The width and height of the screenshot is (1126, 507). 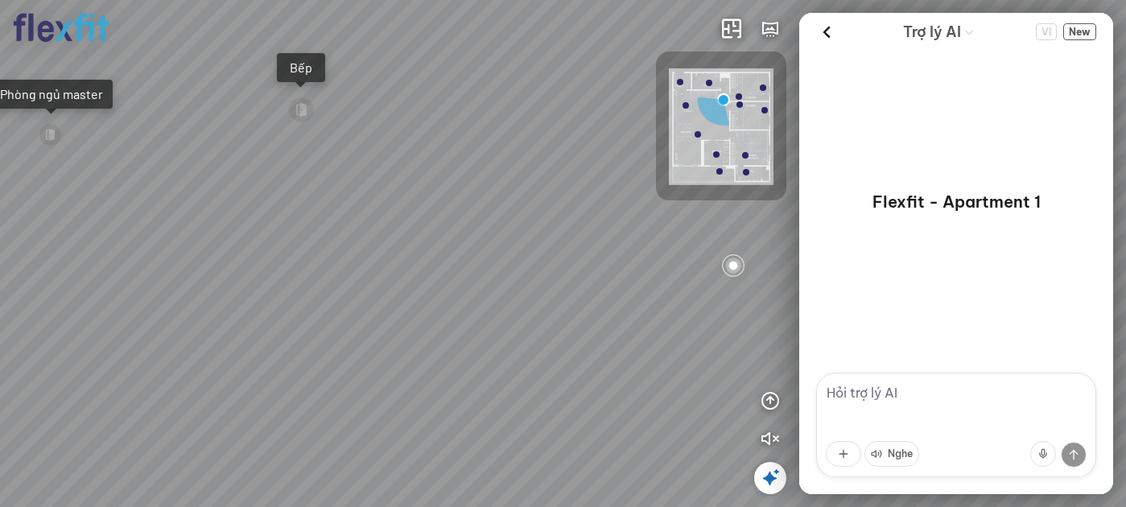 I want to click on span: New, so click(x=1079, y=31).